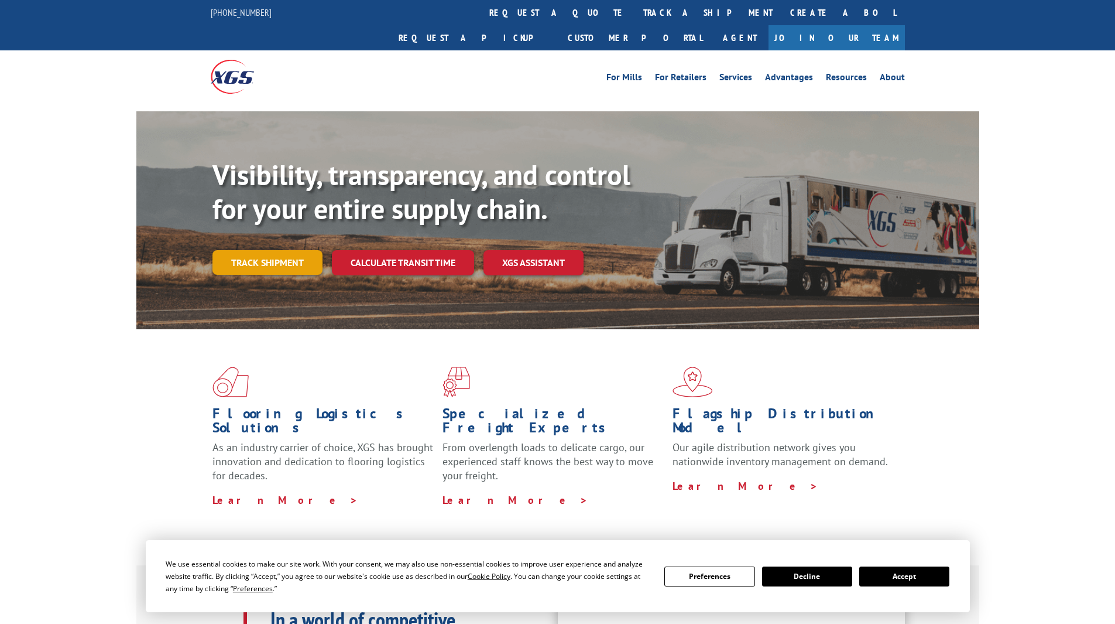  Describe the element at coordinates (736, 79) in the screenshot. I see `a: Services` at that location.